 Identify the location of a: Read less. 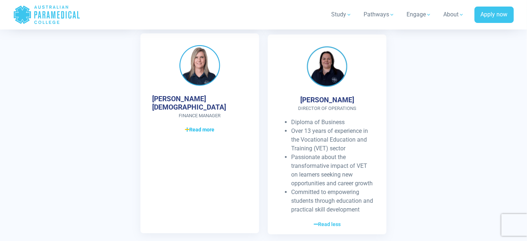
(327, 224).